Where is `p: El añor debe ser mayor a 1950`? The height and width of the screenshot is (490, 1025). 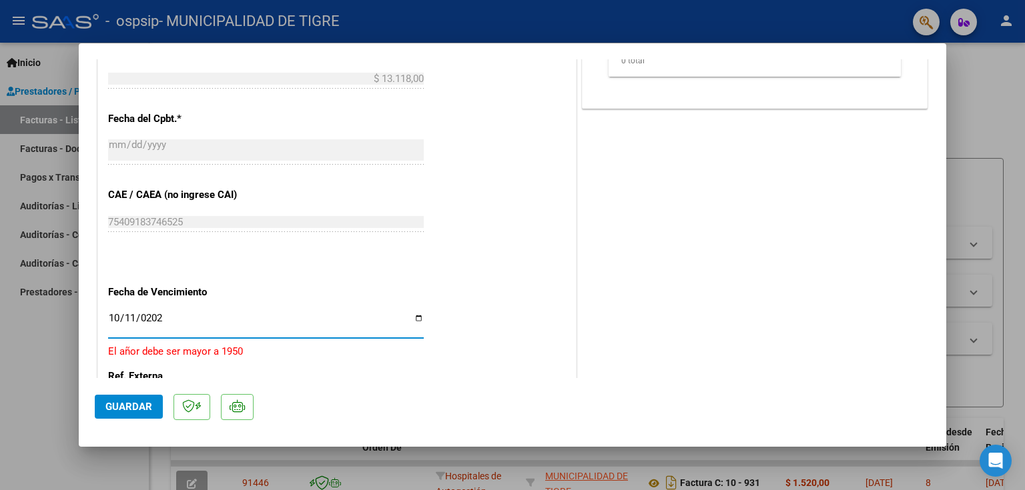
p: El añor debe ser mayor a 1950 is located at coordinates (337, 352).